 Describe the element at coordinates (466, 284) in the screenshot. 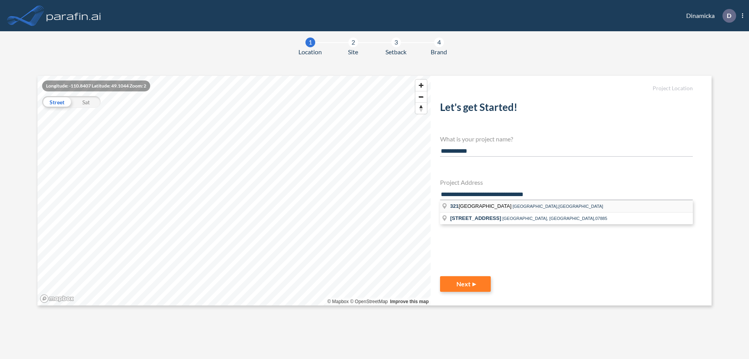

I see `button: Next` at that location.